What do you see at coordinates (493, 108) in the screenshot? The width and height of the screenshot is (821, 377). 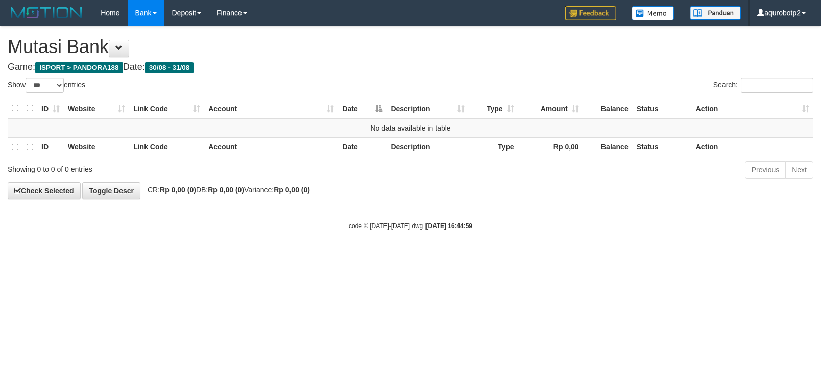 I see `th: Type: activate to sort column ascending` at bounding box center [493, 108].